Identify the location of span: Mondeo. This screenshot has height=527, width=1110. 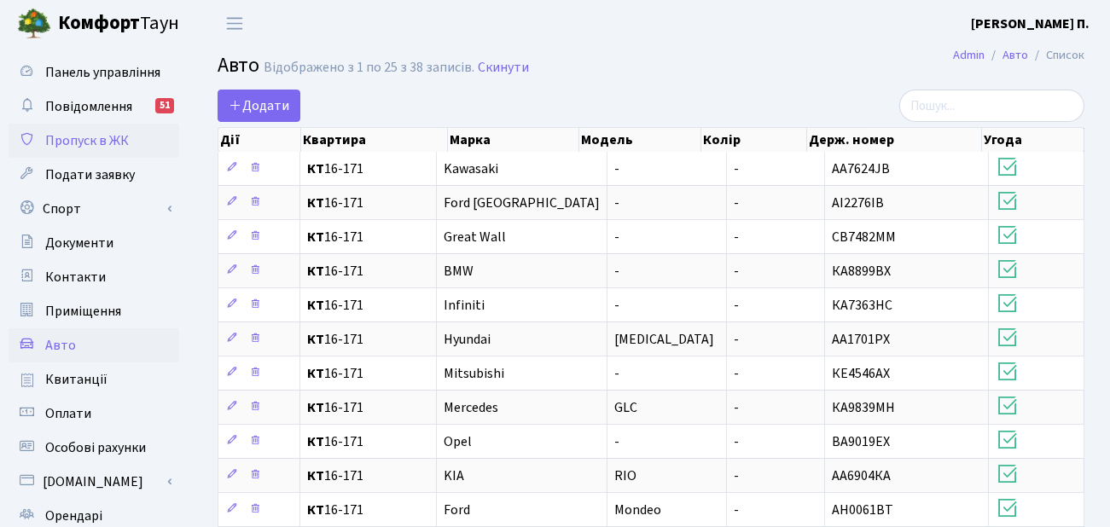
(637, 510).